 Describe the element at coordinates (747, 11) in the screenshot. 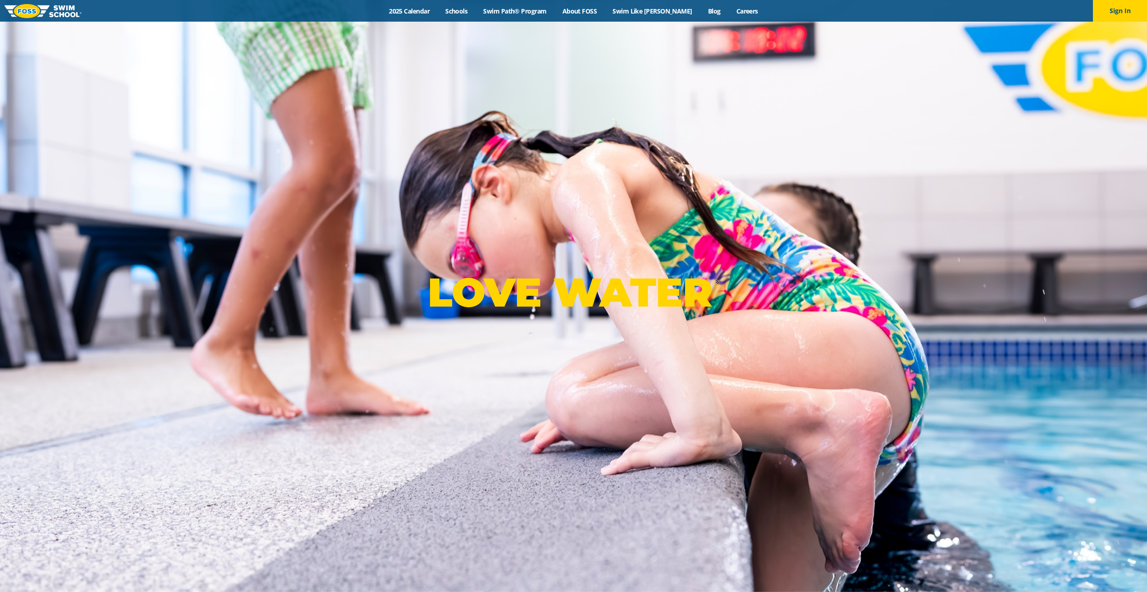

I see `a: Careers` at that location.